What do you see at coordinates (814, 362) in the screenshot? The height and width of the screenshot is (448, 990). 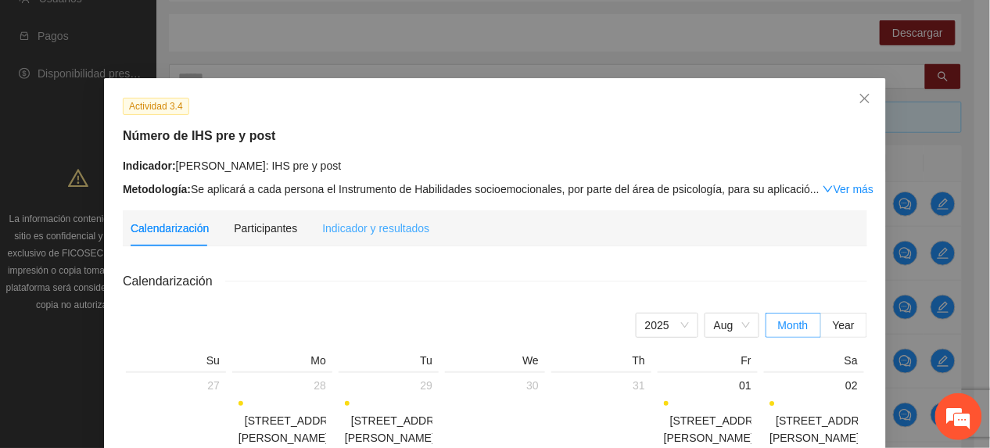 I see `th: Sa` at bounding box center [814, 362].